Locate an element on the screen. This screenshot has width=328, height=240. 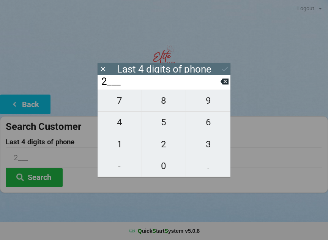
button: 2 is located at coordinates (164, 144).